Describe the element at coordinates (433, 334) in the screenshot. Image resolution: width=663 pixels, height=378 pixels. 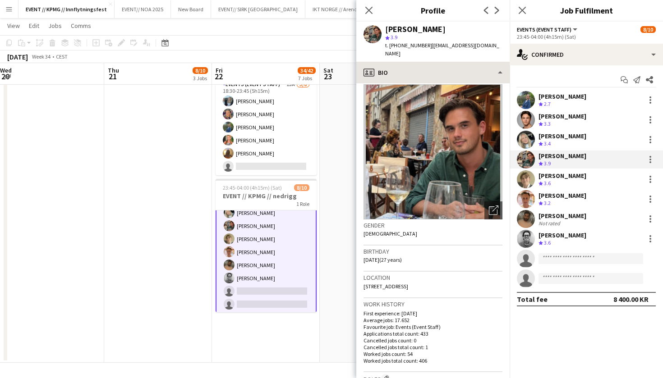
I see `p: Applications total count: 433` at that location.